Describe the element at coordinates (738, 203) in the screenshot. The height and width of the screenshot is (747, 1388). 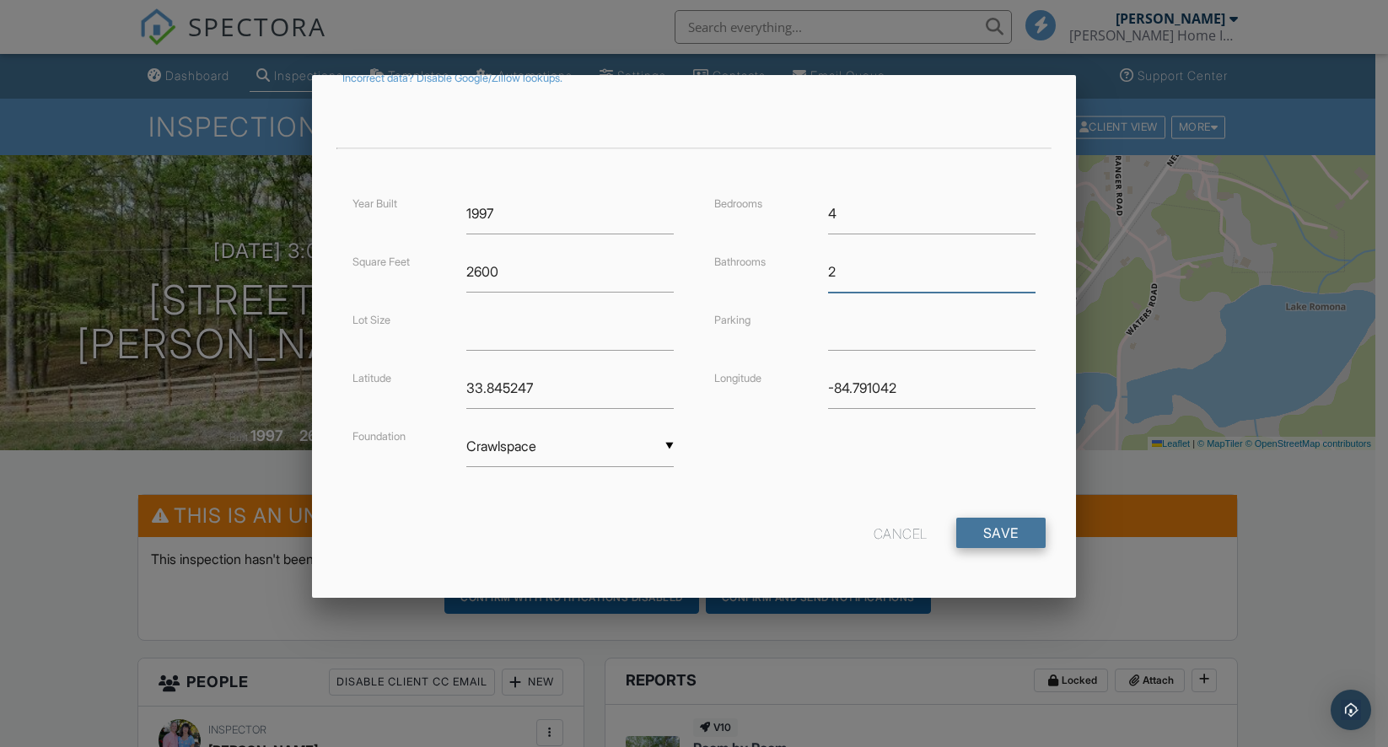
I see `label: Bedrooms` at that location.